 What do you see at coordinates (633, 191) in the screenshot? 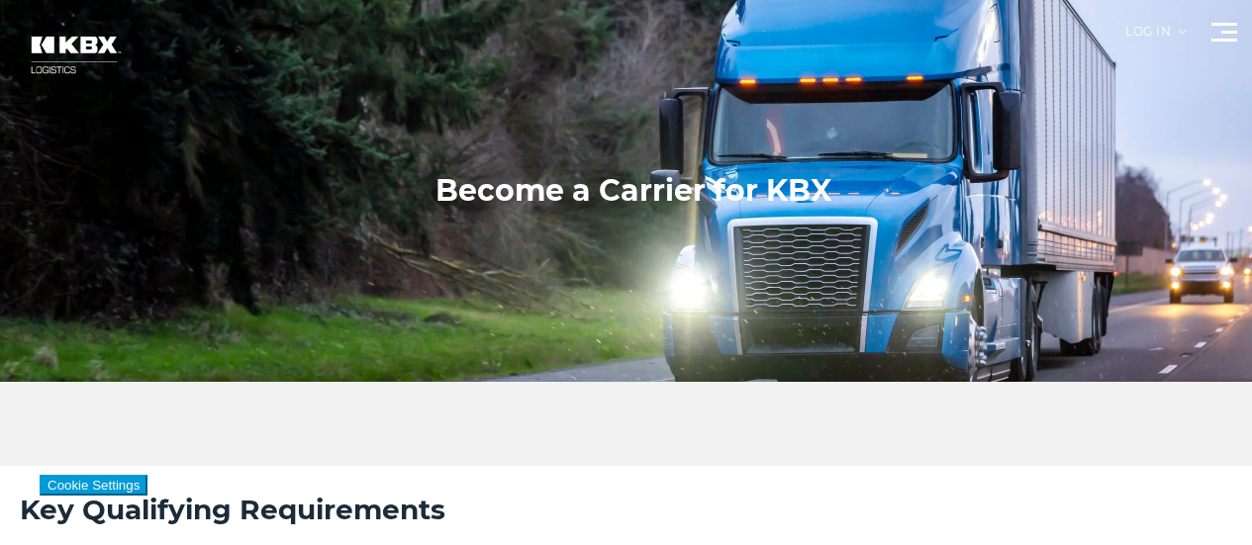
I see `h1: Become a Carrier for KBX` at bounding box center [633, 191].